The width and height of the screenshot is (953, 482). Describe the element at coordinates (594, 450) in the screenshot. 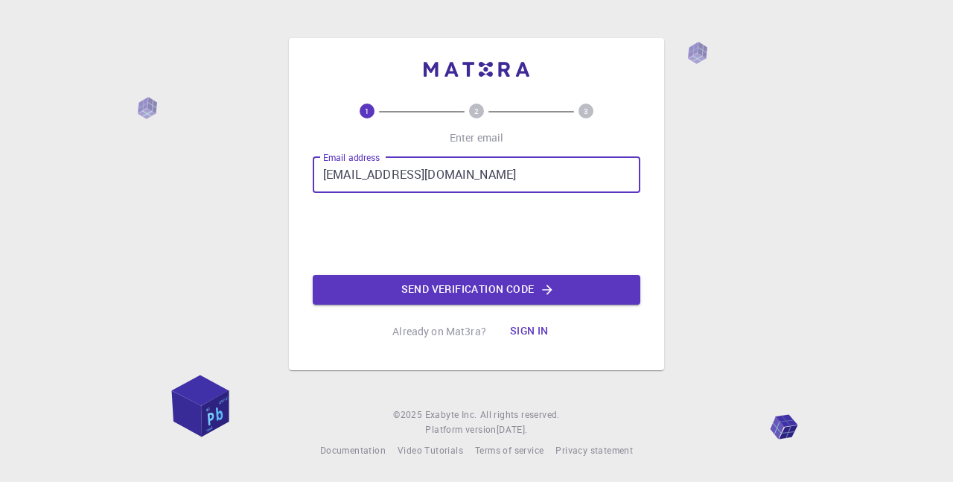

I see `span: Privacy statement` at that location.